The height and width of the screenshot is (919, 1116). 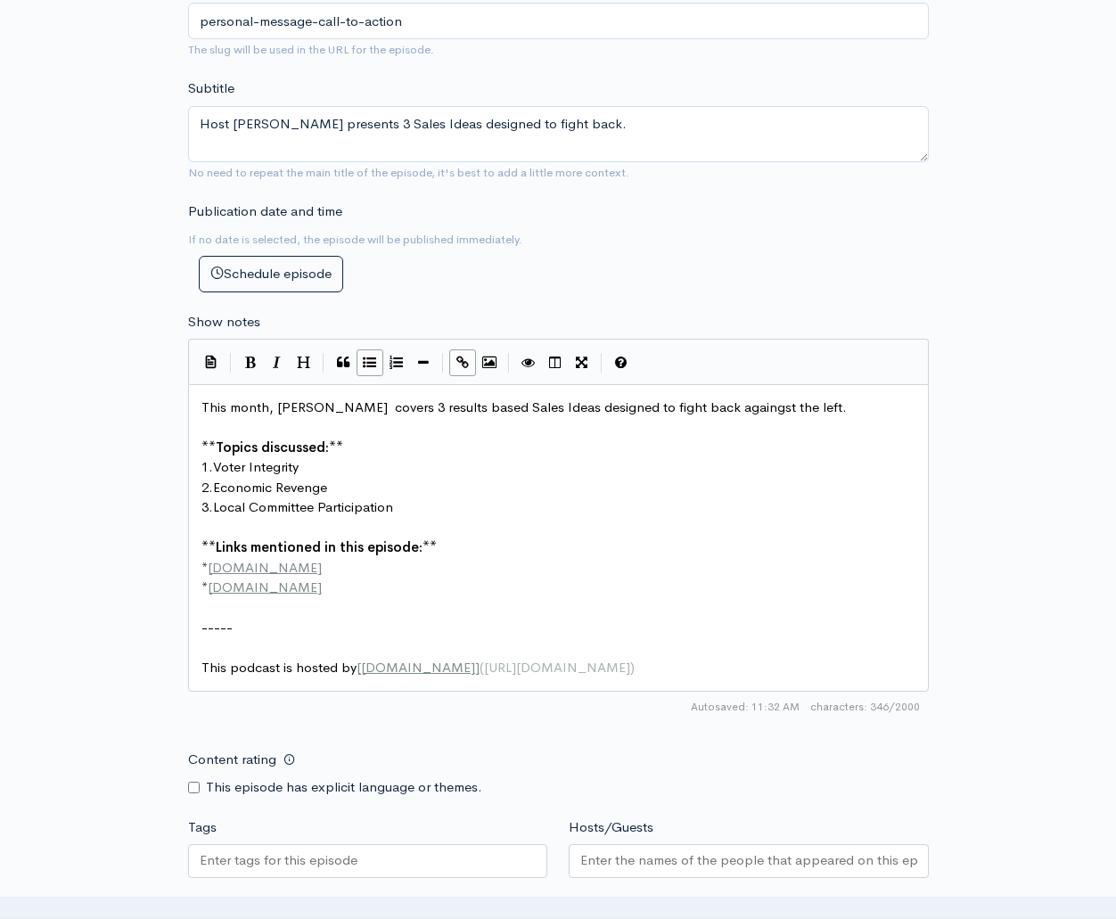 I want to click on label: Subtitle, so click(x=211, y=88).